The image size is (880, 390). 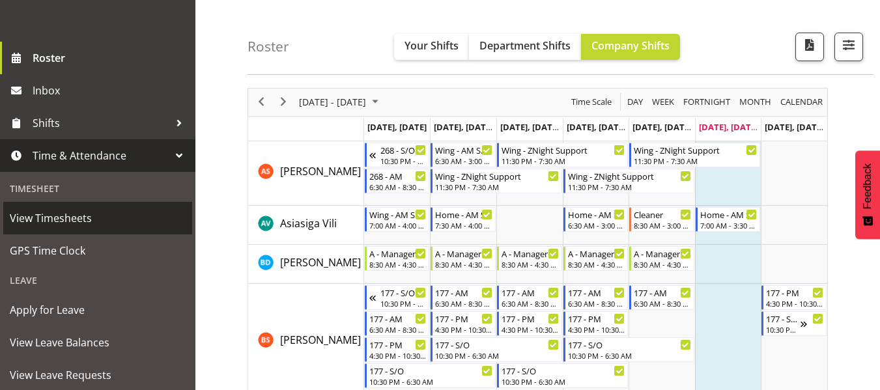 What do you see at coordinates (397, 259) in the screenshot?
I see `div: Barbara Dunlop"s event - A - Manager Begin From Monday, August 11, 2025 at 8:30:00 AM GMT+12:00 E...` at bounding box center [397, 259].